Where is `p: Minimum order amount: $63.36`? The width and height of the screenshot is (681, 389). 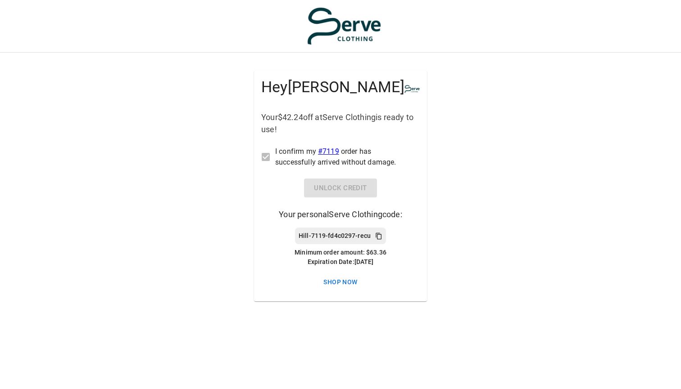 p: Minimum order amount: $63.36 is located at coordinates (340, 253).